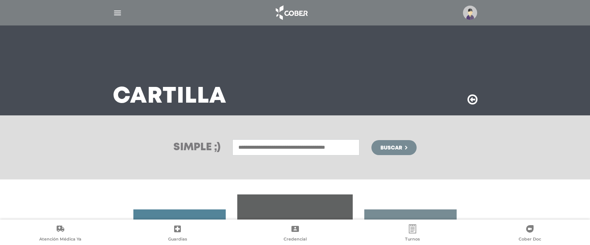 The width and height of the screenshot is (590, 245). I want to click on span: Turnos, so click(413, 239).